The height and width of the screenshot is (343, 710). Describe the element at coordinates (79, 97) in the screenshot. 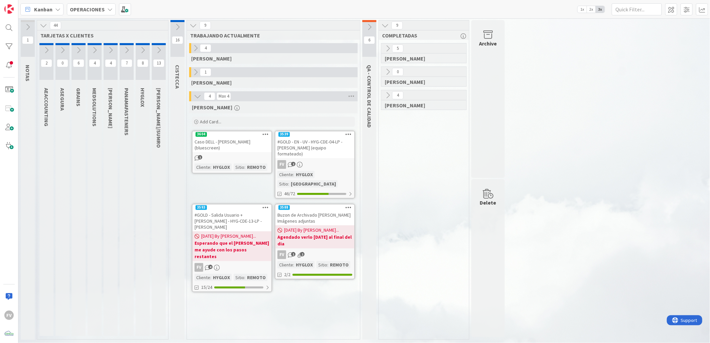

I see `span: GRAINS` at that location.